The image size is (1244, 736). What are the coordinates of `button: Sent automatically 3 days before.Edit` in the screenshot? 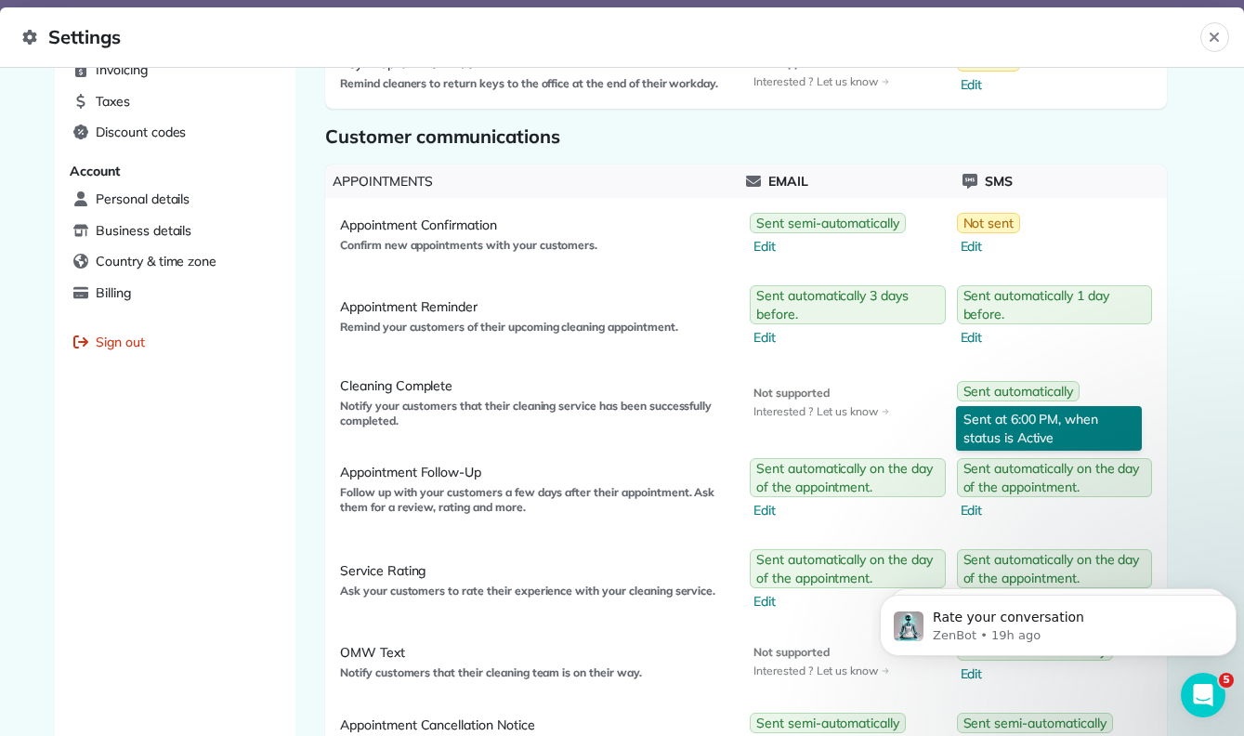 It's located at (849, 316).